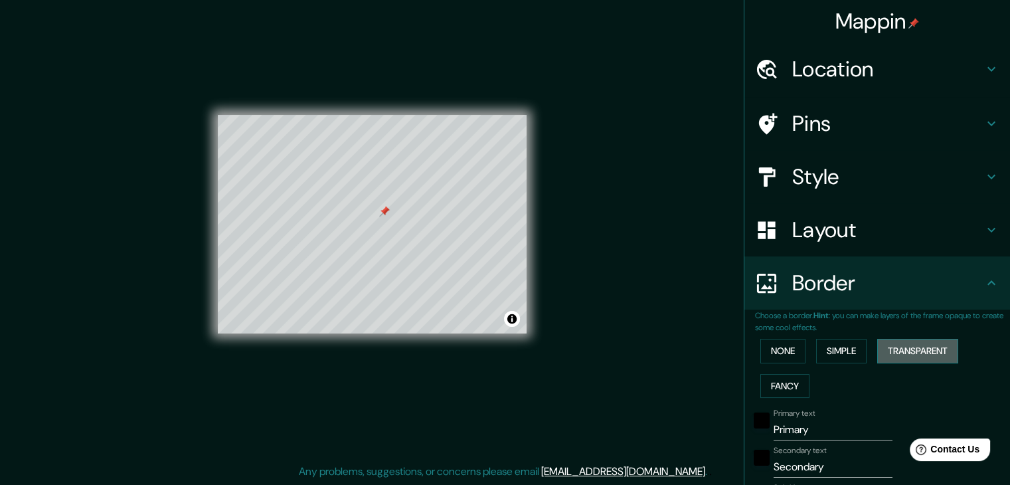 The image size is (1010, 485). I want to click on span: Contact Us, so click(63, 16).